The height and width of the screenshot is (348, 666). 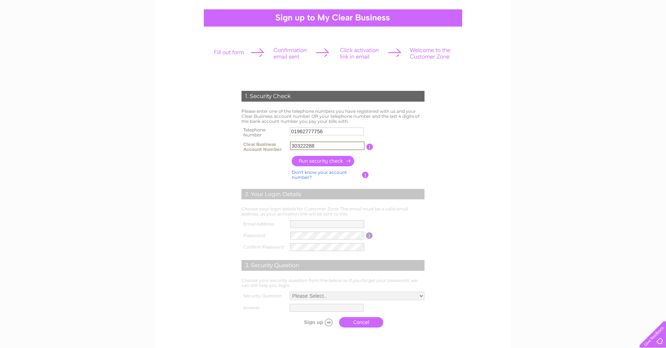 What do you see at coordinates (333, 96) in the screenshot?
I see `div: 1. Security Check` at bounding box center [333, 96].